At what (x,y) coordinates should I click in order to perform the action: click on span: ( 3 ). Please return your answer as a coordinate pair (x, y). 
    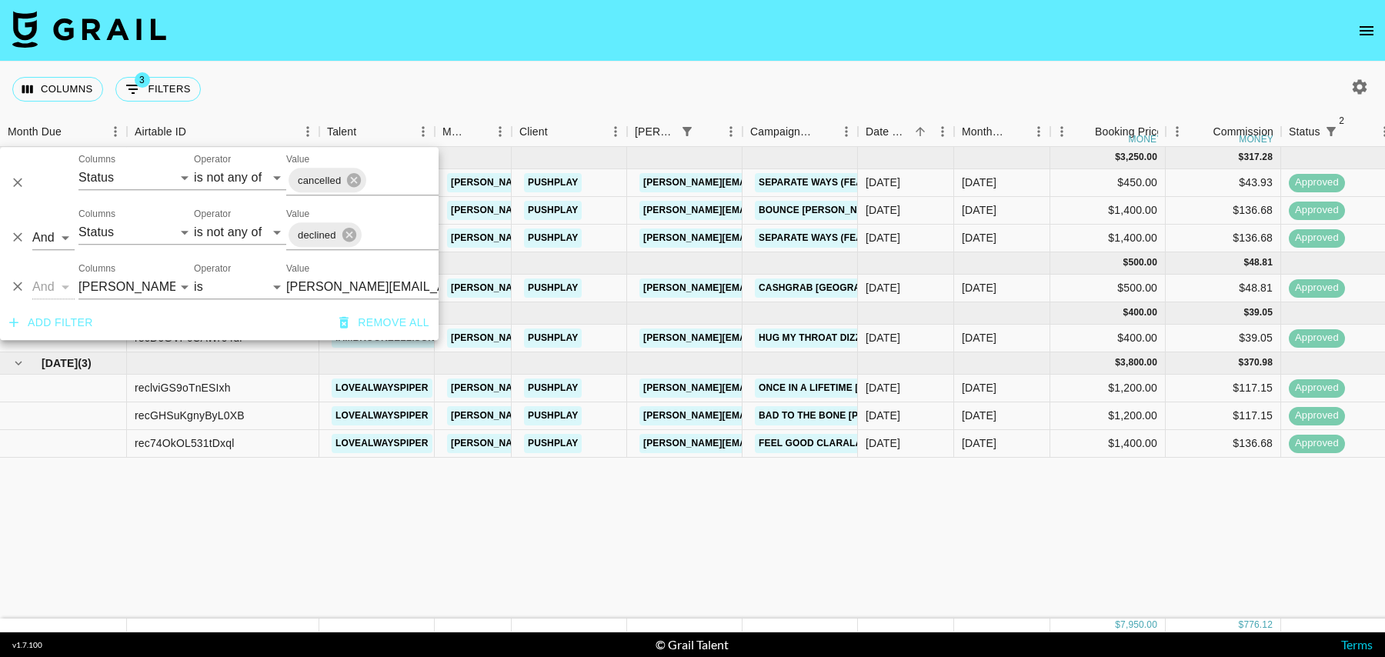
    Looking at the image, I should click on (85, 363).